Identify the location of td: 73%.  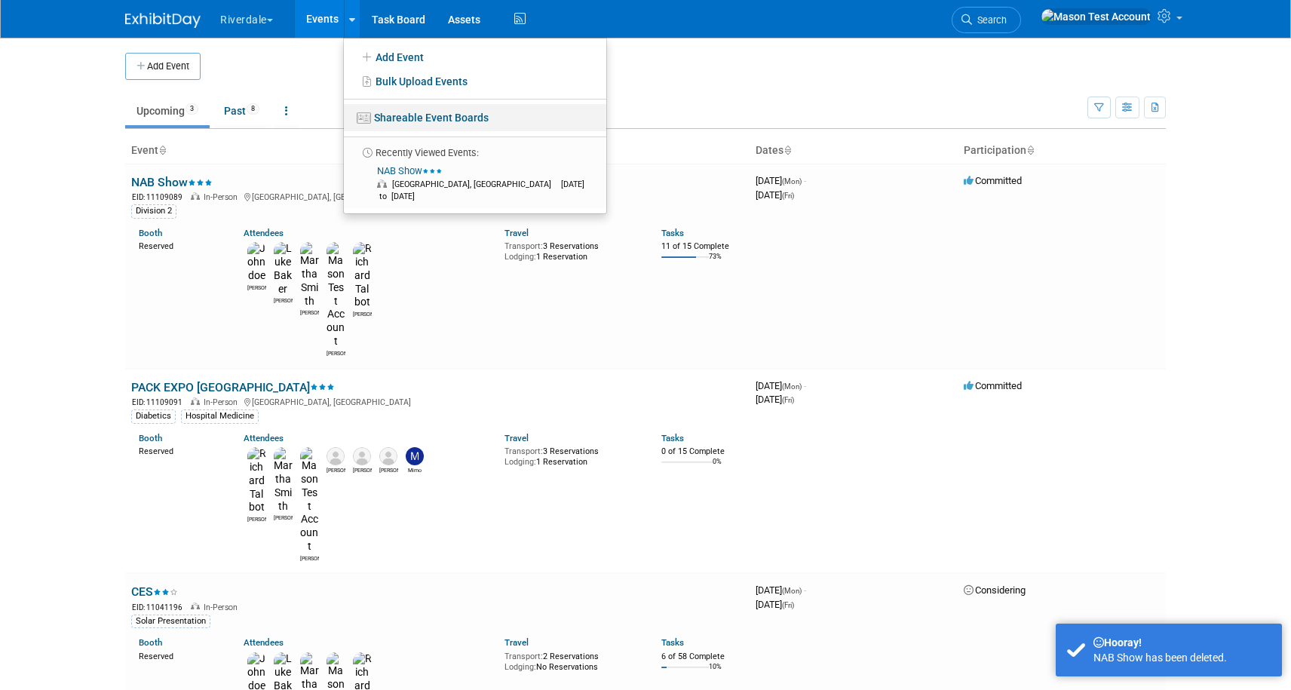
(715, 262).